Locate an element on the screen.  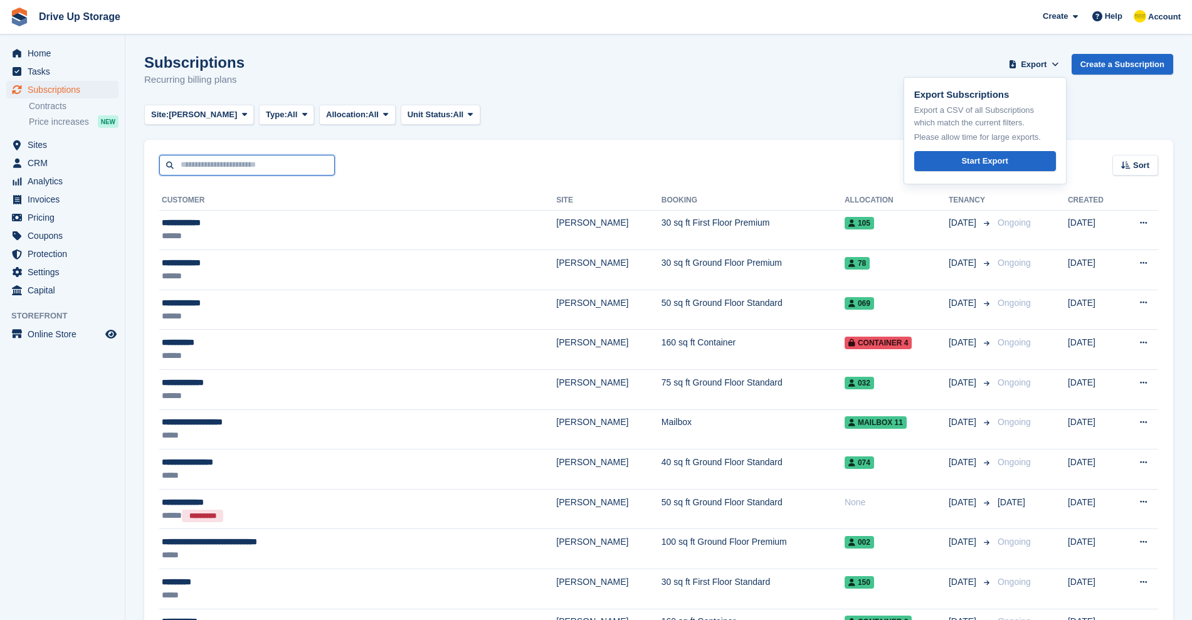
a: Drive Up Storage is located at coordinates (80, 16).